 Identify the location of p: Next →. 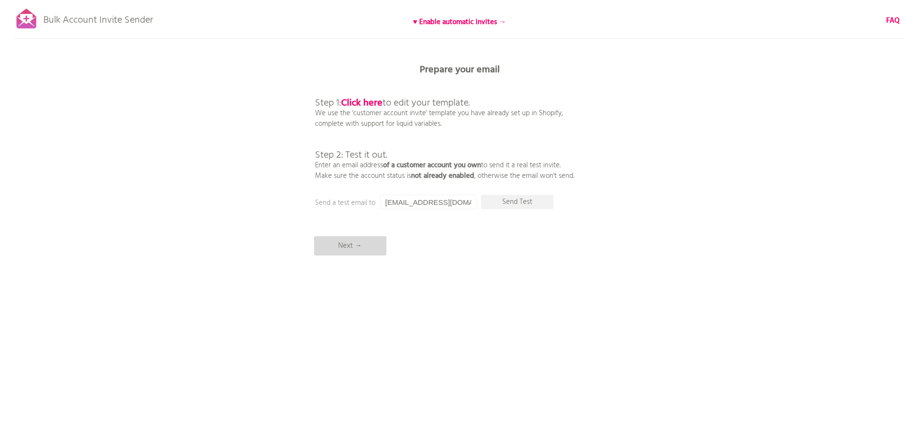
(350, 246).